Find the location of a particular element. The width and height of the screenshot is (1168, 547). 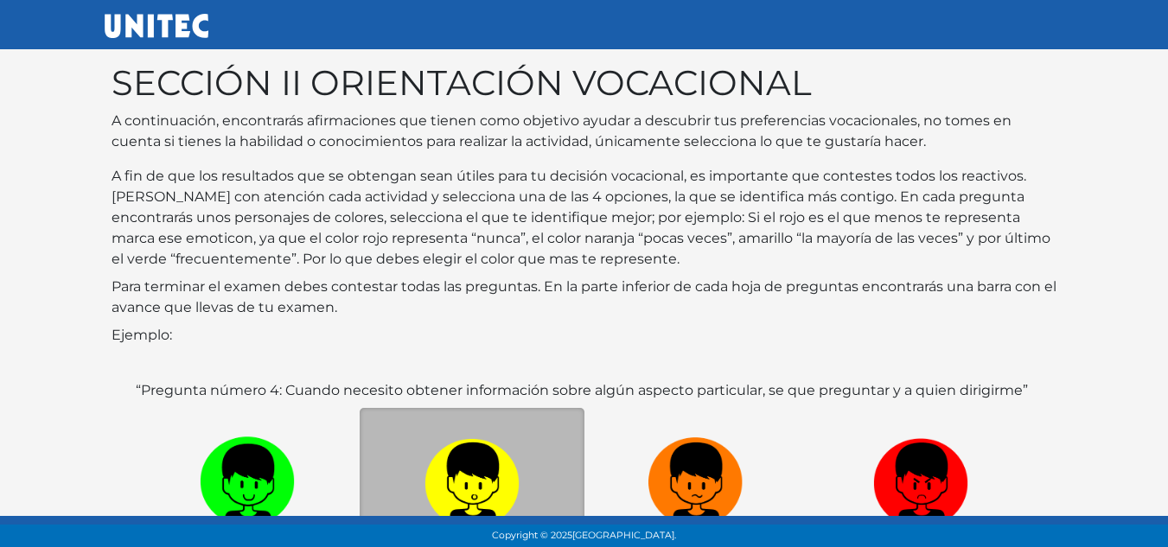

p: A continuación, encontrarás afirmaciones que tienen como objetivo ayudar a descubrir tus preferen... is located at coordinates (584, 131).